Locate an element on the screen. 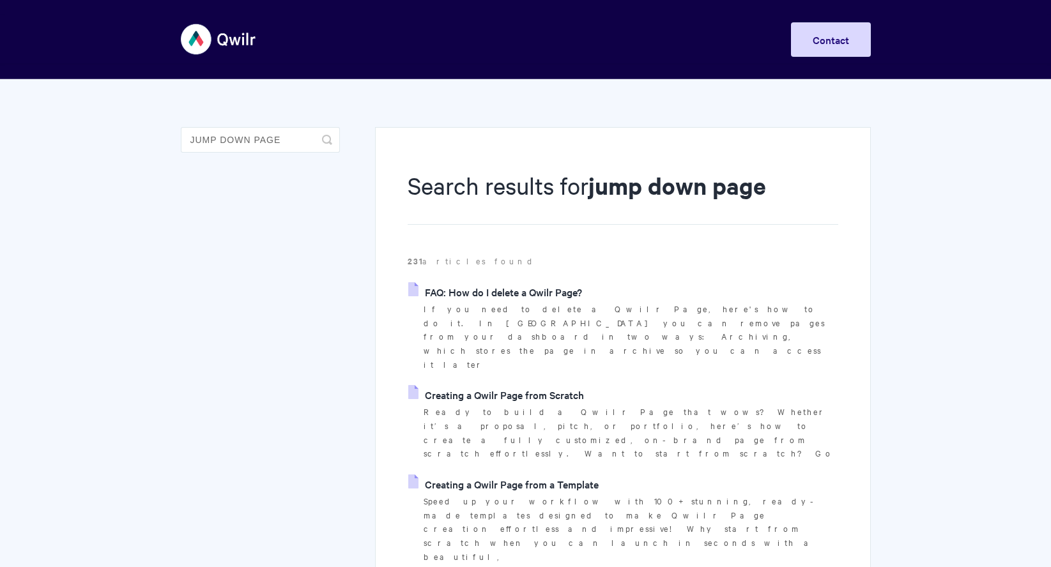 The image size is (1051, 567). h1: Search results for is located at coordinates (622, 197).